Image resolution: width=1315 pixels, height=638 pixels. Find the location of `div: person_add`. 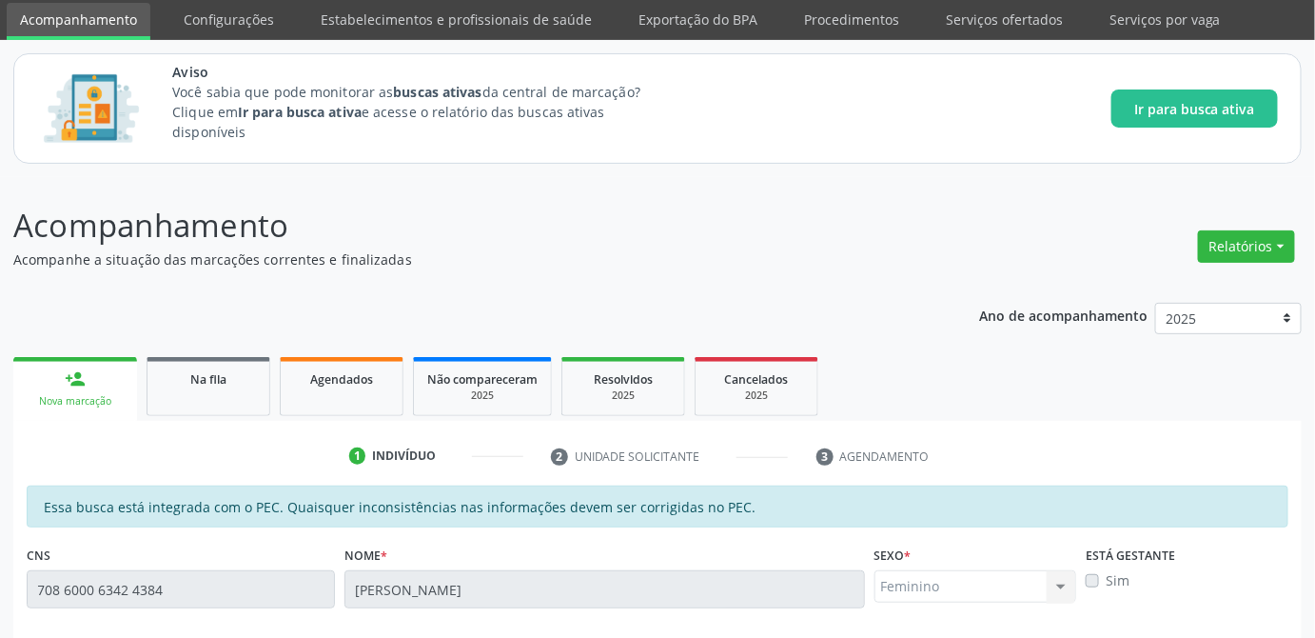

div: person_add is located at coordinates (75, 379).